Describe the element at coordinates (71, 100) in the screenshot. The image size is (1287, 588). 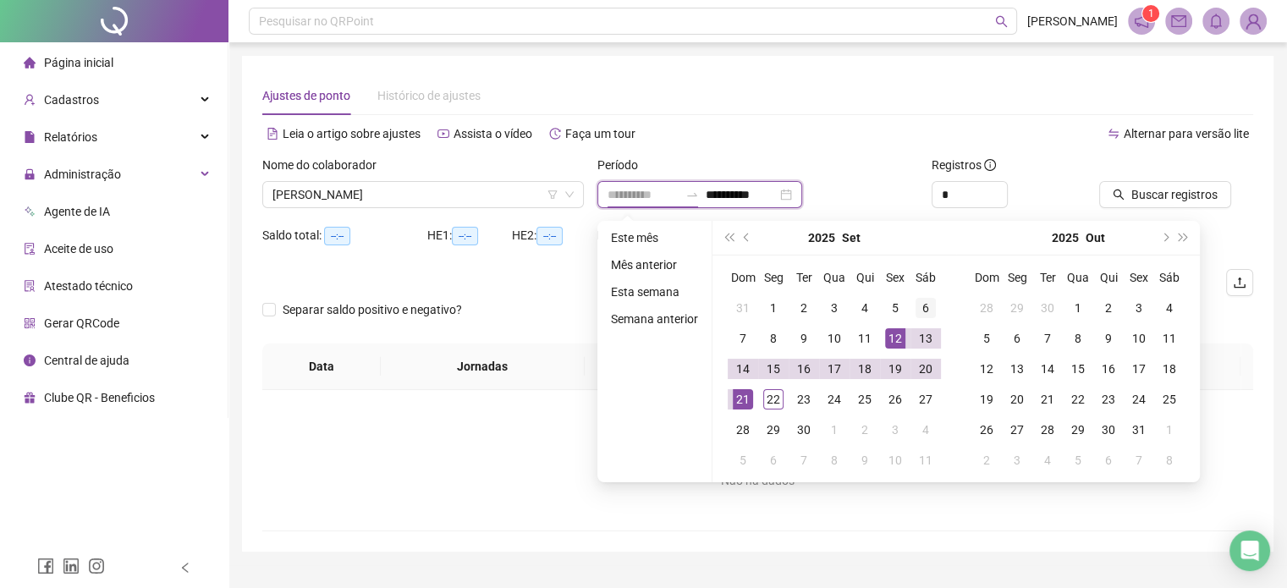
I see `span: Cadastros` at that location.